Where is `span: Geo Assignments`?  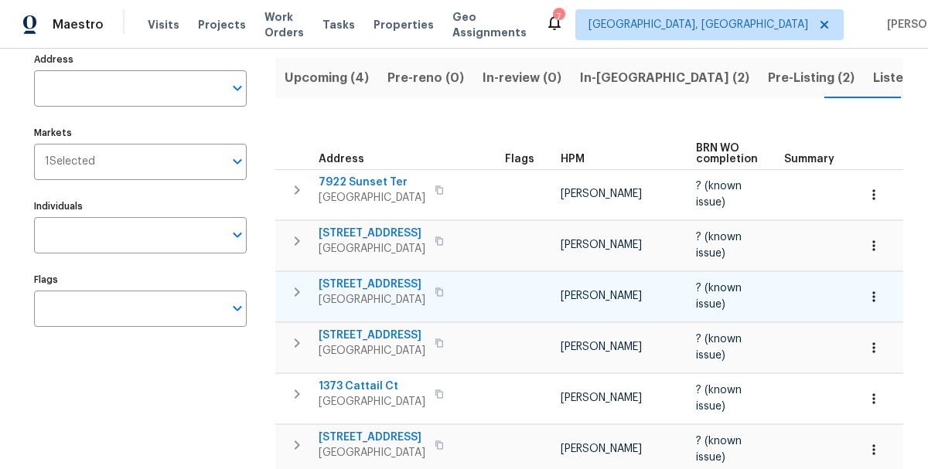 span: Geo Assignments is located at coordinates (490, 25).